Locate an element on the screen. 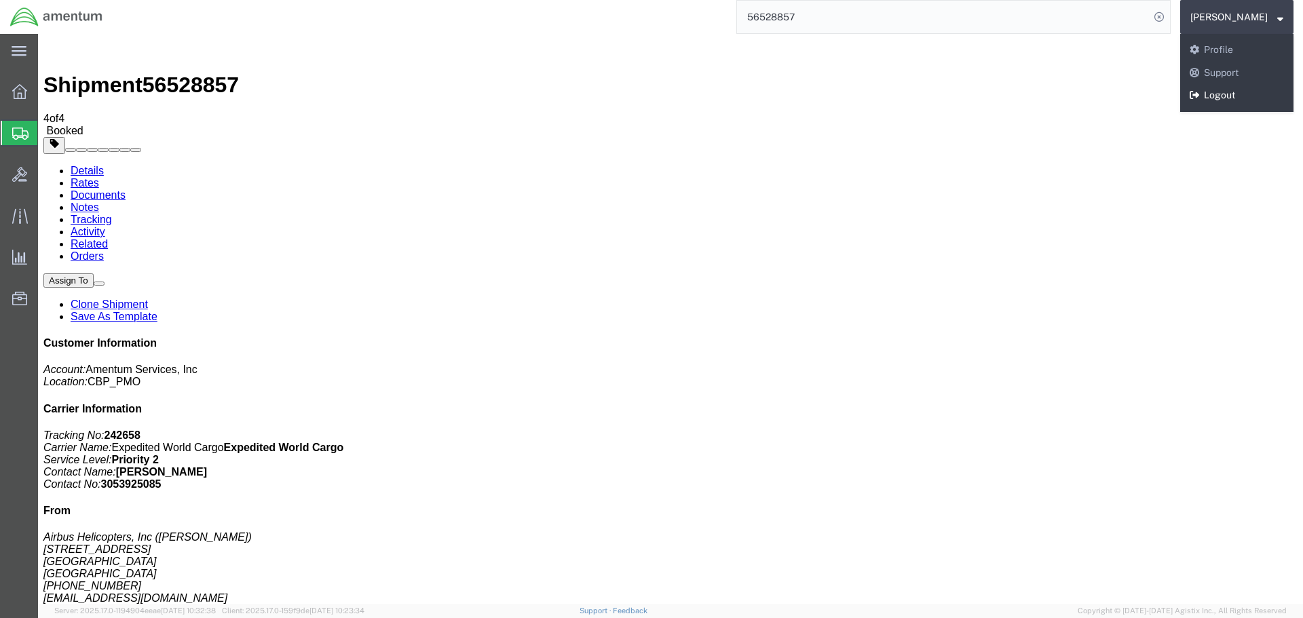 The image size is (1303, 618). a: Profile is located at coordinates (1236, 50).